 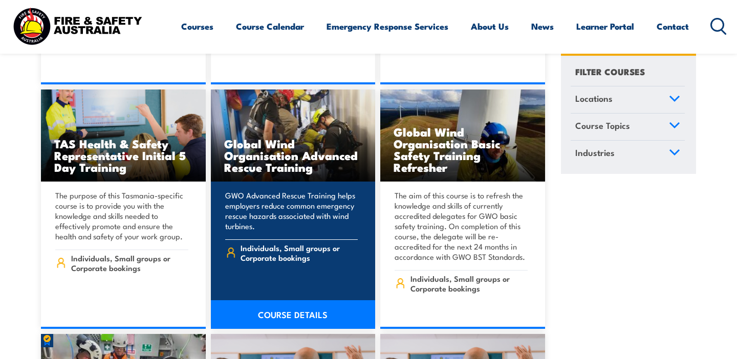 I want to click on h3: Global Wind Organisation Basic Safety Training Refresher, so click(x=463, y=149).